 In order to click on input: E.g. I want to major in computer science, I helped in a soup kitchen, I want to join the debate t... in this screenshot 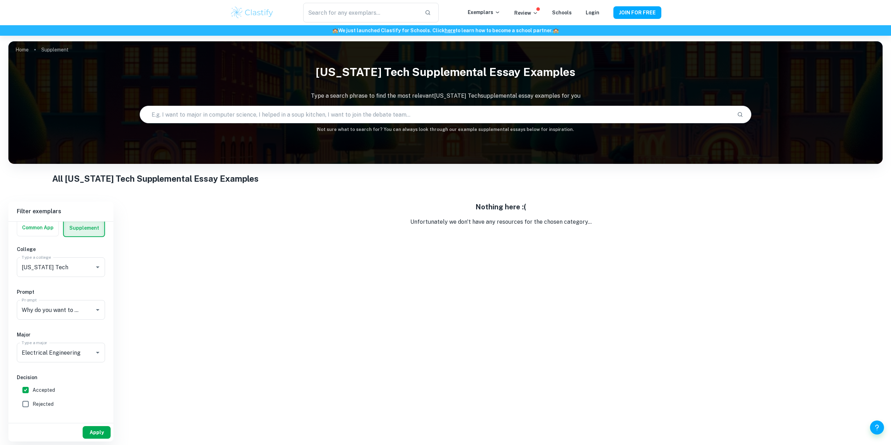, I will do `click(436, 115)`.